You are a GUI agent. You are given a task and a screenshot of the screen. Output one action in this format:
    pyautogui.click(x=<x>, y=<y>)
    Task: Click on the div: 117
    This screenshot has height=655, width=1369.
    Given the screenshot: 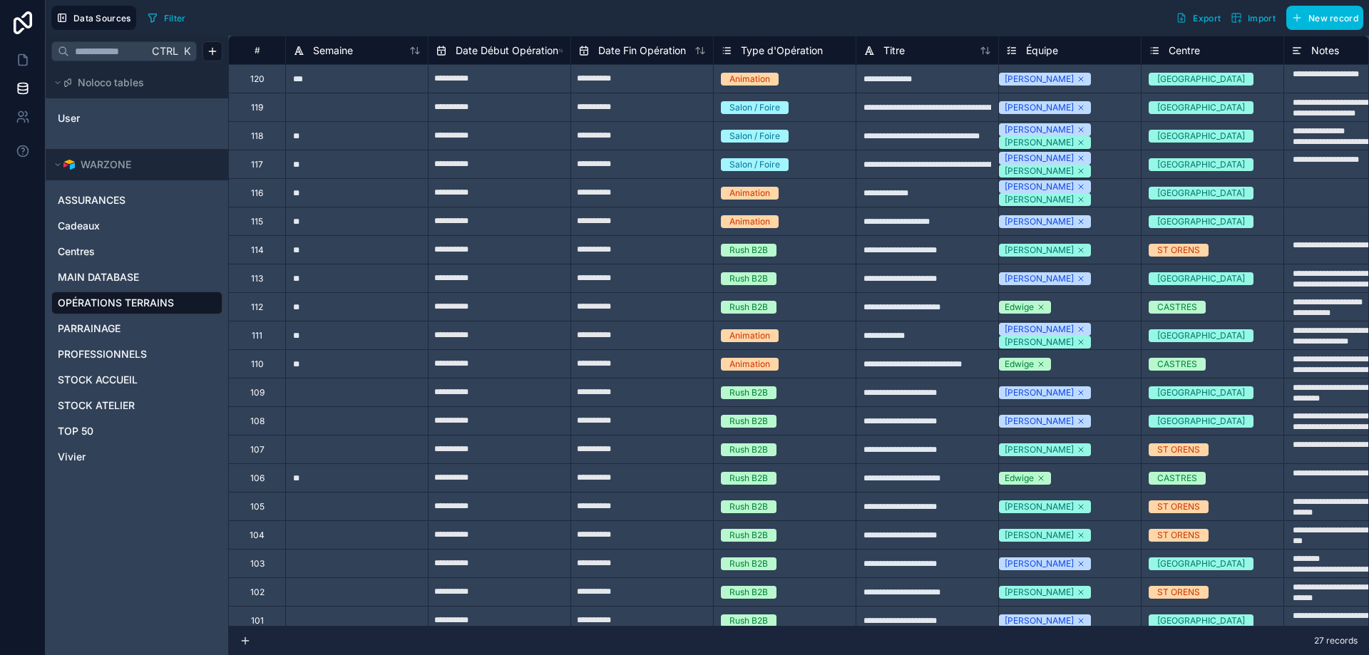 What is the action you would take?
    pyautogui.click(x=257, y=165)
    